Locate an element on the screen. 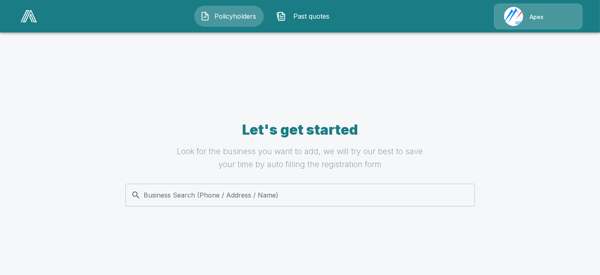 This screenshot has height=275, width=600. a: Policyholders IconPolicyholders is located at coordinates (229, 16).